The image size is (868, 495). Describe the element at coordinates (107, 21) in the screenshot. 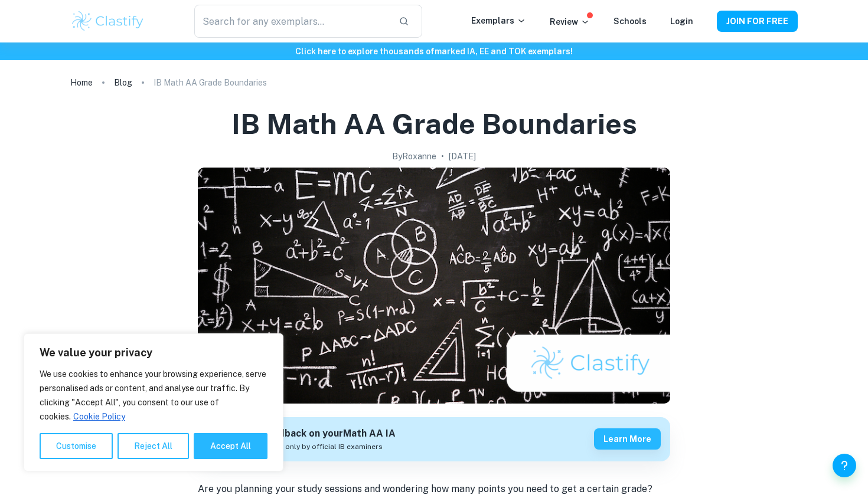

I see `a: Clastify logo` at that location.